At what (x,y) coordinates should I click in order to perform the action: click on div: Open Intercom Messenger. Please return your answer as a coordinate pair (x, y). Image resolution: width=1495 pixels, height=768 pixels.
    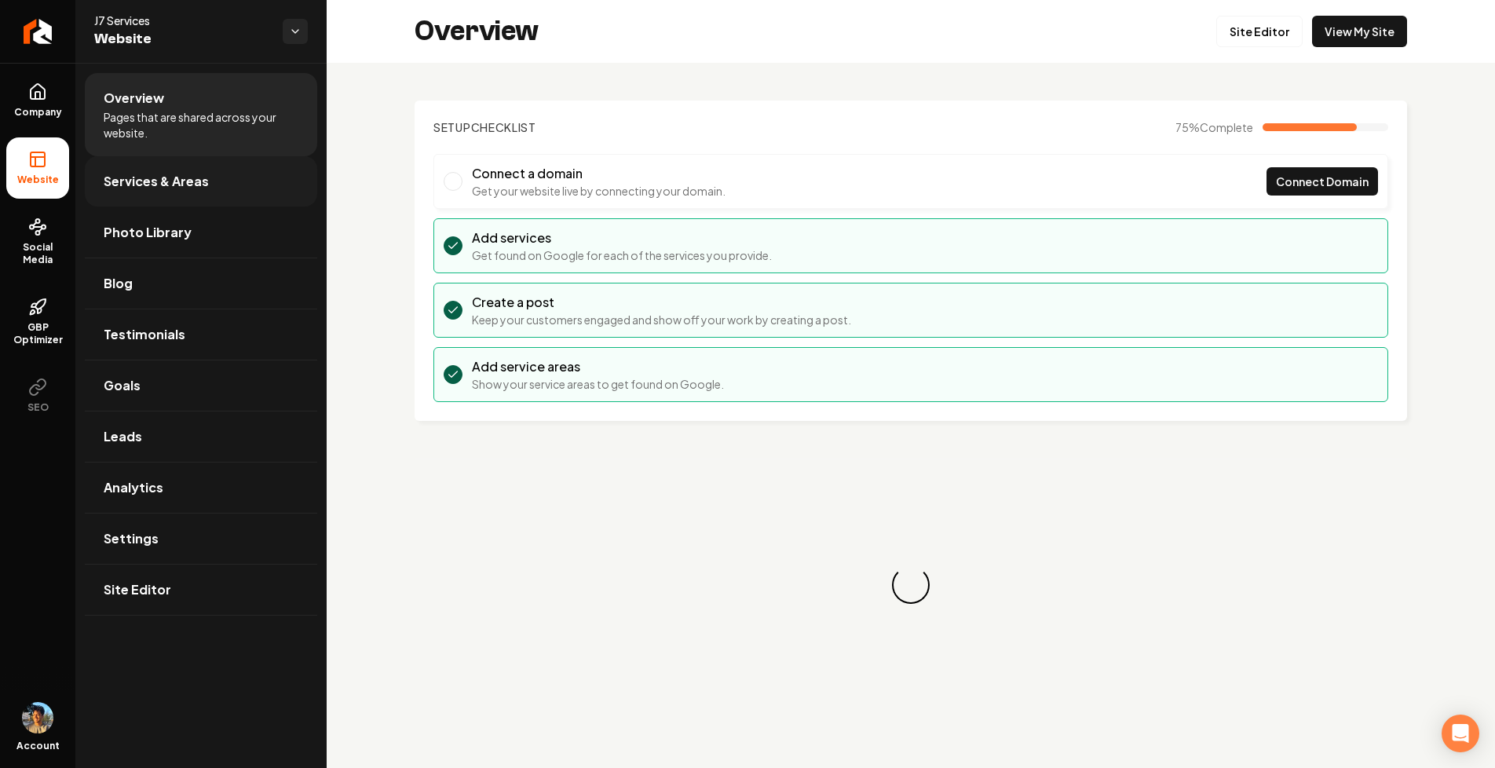
    Looking at the image, I should click on (1461, 733).